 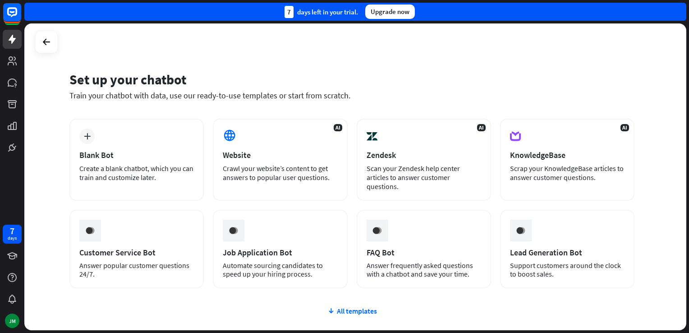 I want to click on div: Support customers around the clock to boost sales., so click(x=567, y=270).